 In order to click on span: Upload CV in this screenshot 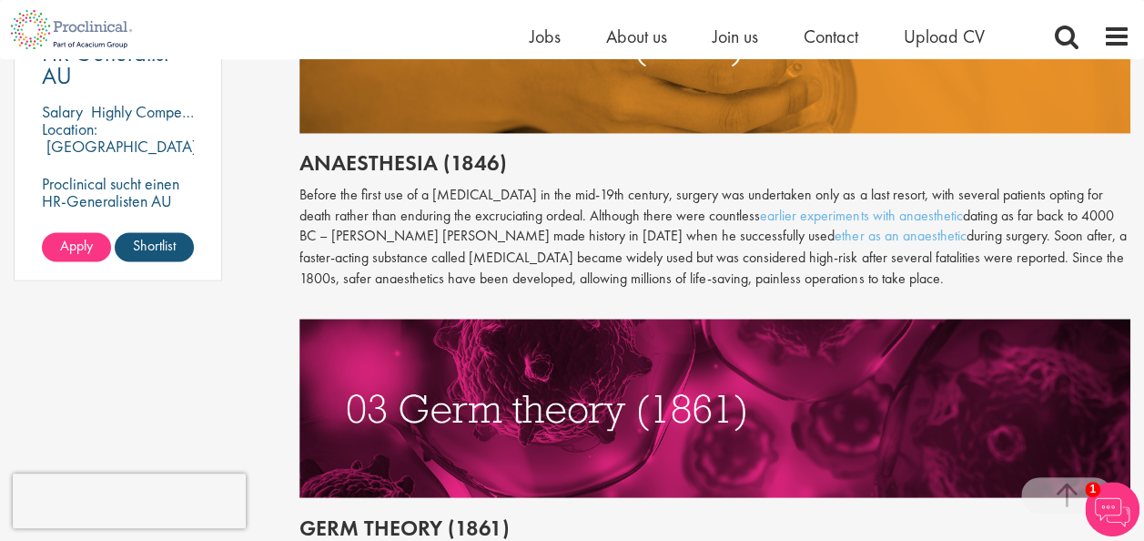, I will do `click(944, 36)`.